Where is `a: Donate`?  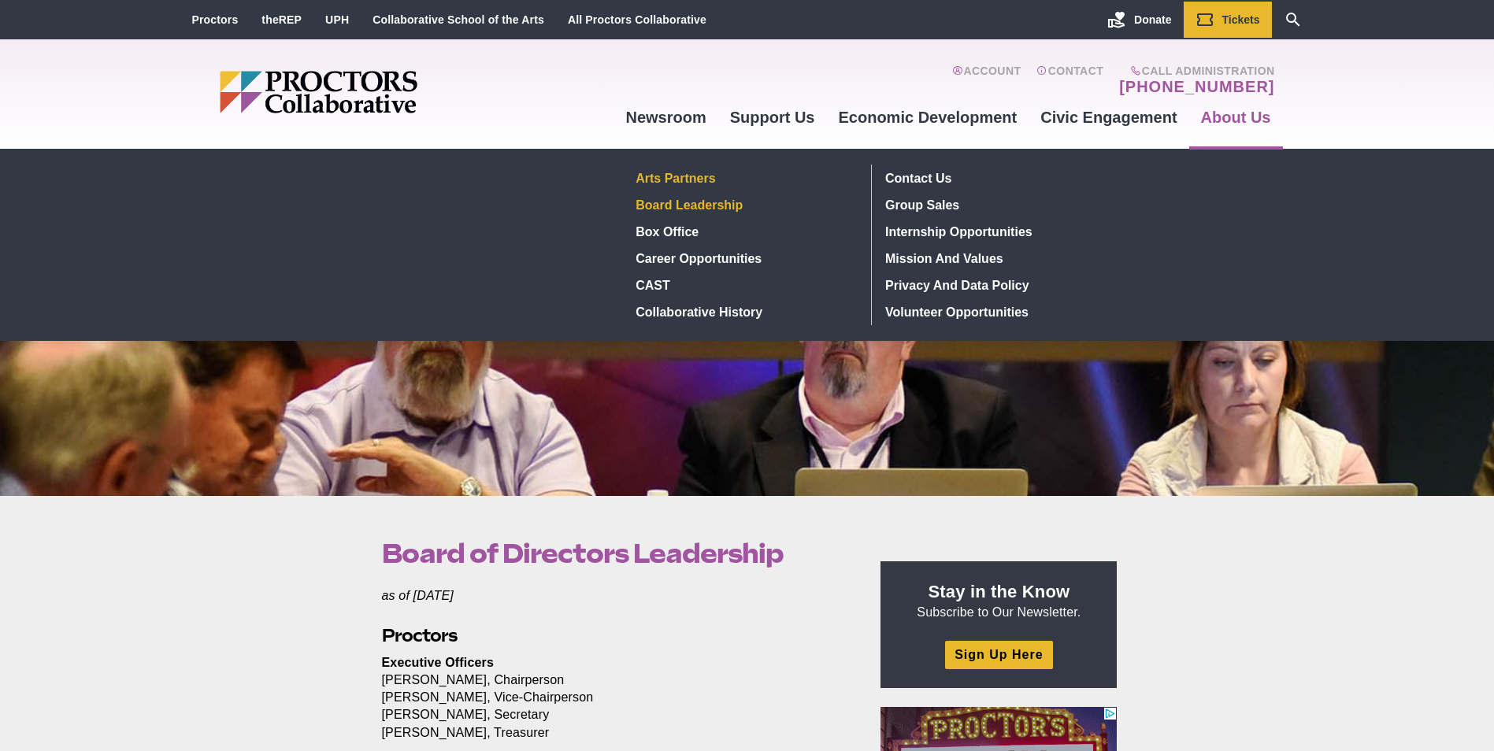
a: Donate is located at coordinates (1139, 20).